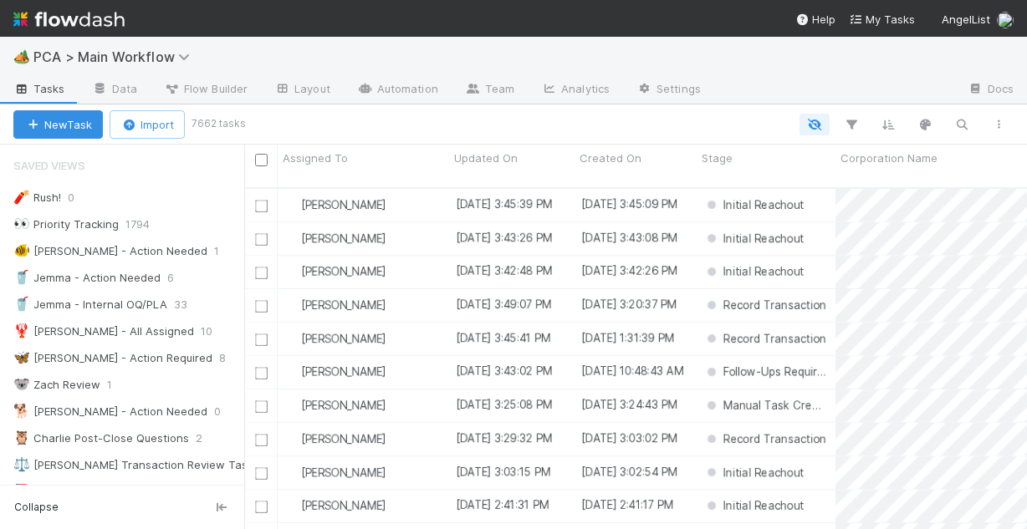 Image resolution: width=1027 pixels, height=529 pixels. What do you see at coordinates (261, 160) in the screenshot?
I see `input: Toggle All Rows Selected` at bounding box center [261, 160].